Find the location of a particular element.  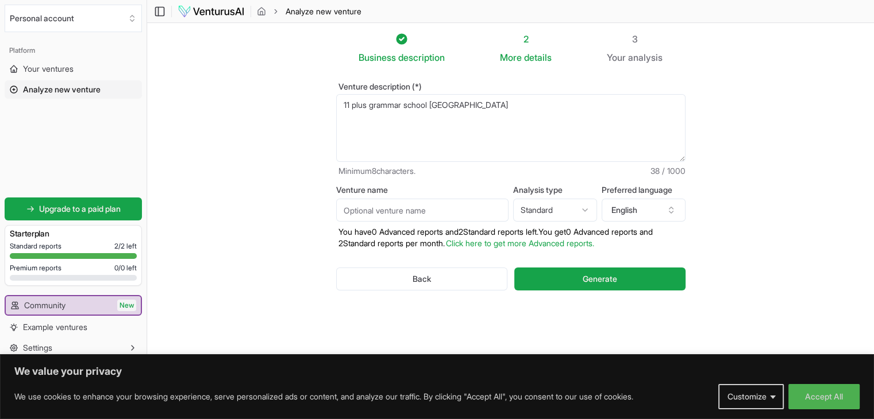

a: Upgrade to a paid plan is located at coordinates (73, 209).